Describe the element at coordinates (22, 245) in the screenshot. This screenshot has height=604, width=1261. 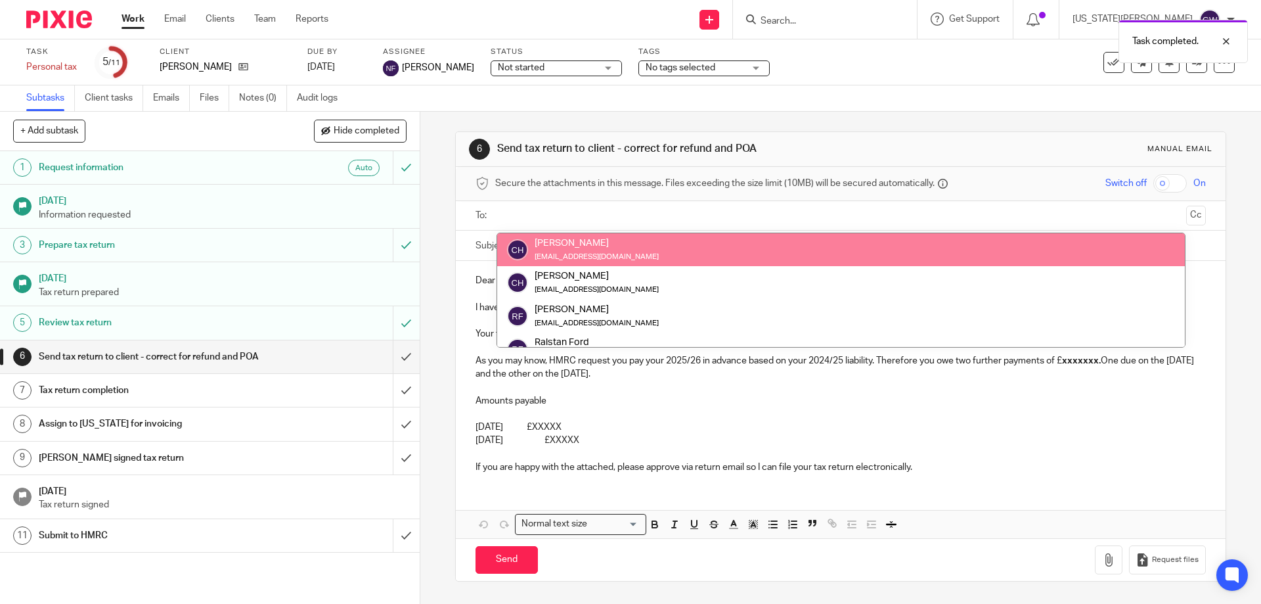
I see `div: 3` at that location.